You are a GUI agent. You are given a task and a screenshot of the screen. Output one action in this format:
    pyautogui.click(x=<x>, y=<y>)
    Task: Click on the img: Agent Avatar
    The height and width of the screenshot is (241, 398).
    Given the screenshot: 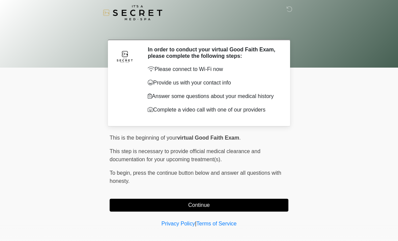 What is the action you would take?
    pyautogui.click(x=125, y=56)
    